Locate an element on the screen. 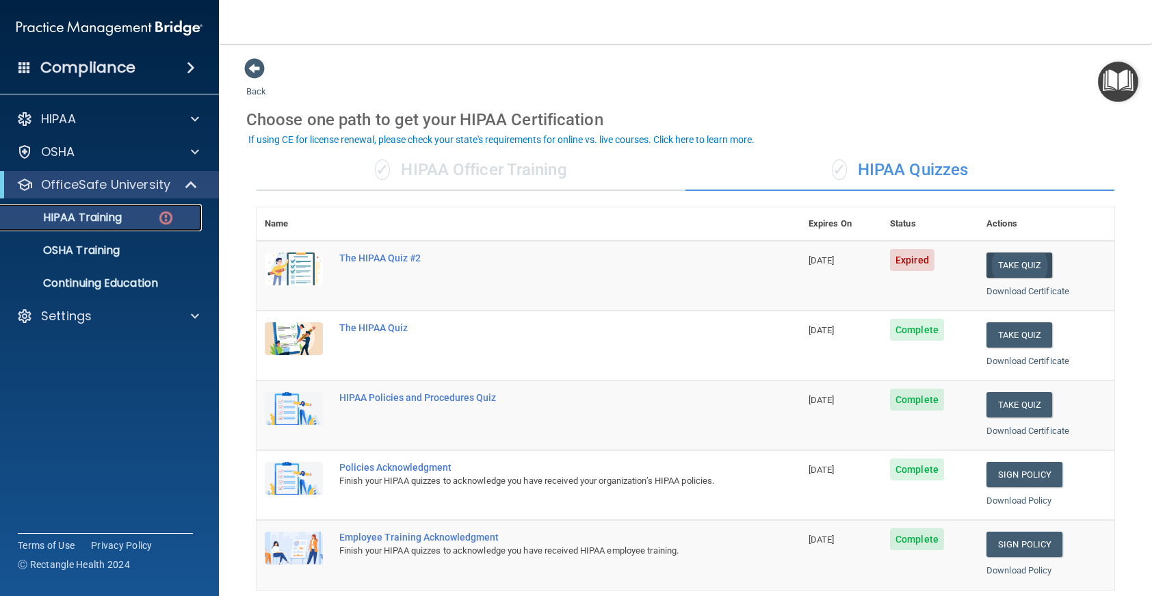  p: OSHA is located at coordinates (58, 152).